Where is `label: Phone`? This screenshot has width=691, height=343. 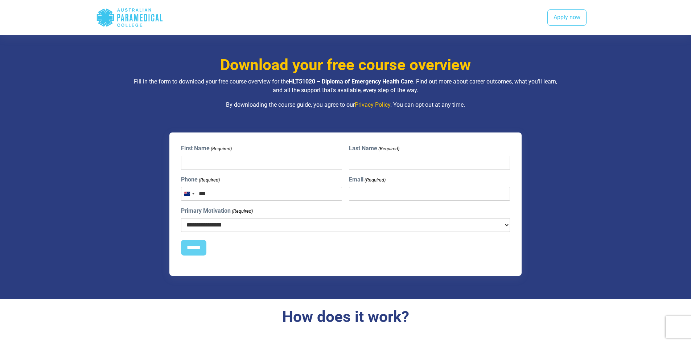 label: Phone is located at coordinates (200, 180).